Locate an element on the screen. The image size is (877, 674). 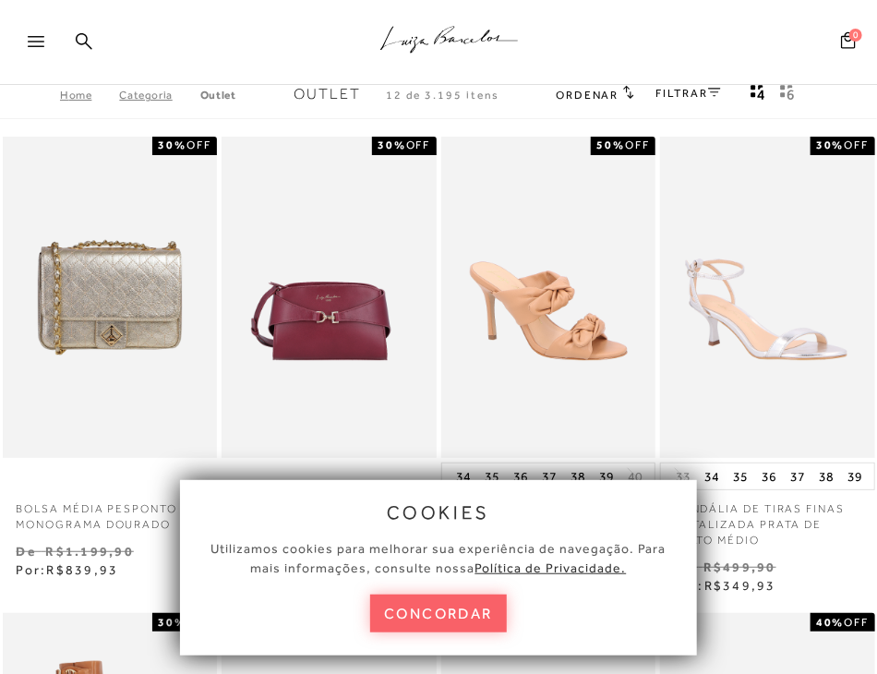
img: Bolsa média pesponto monograma dourado is located at coordinates (110, 297).